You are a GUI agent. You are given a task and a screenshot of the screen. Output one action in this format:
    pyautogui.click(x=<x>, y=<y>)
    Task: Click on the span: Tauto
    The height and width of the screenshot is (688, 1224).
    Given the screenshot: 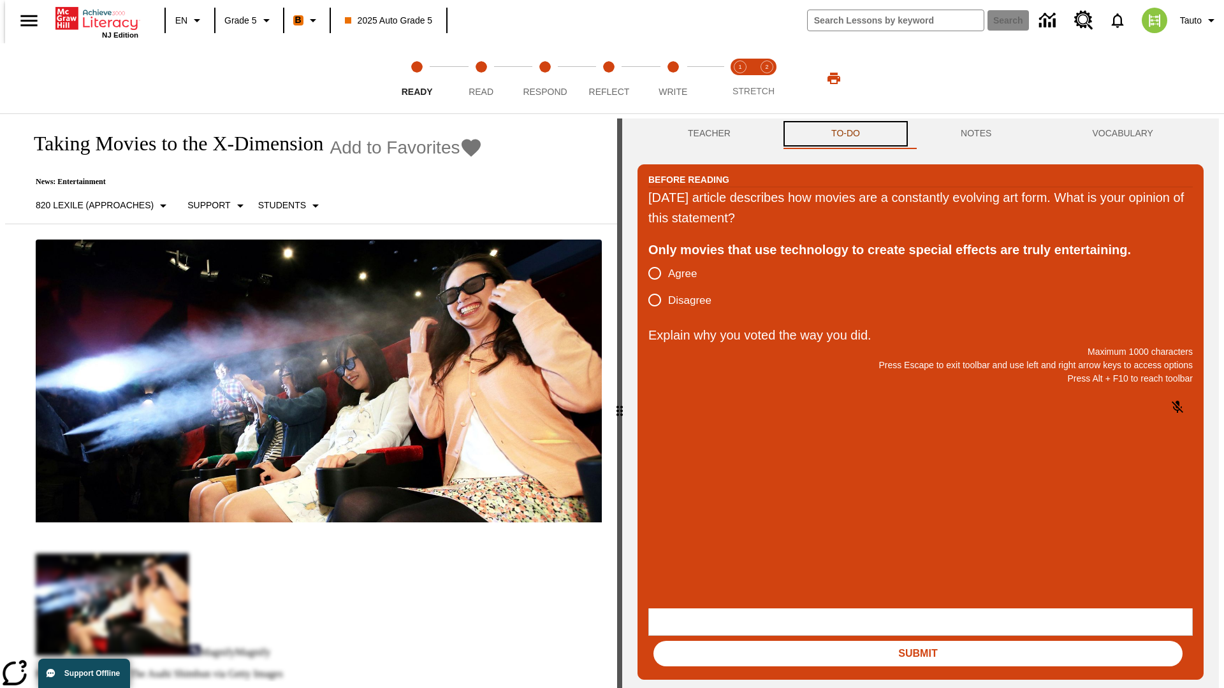 What is the action you would take?
    pyautogui.click(x=1190, y=20)
    